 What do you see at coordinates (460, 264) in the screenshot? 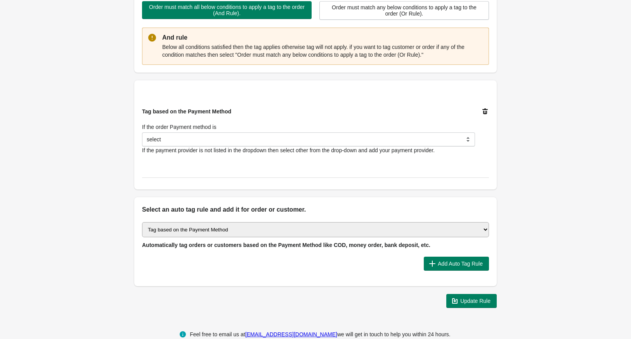
I see `span: Add Auto Tag Rule` at bounding box center [460, 264].